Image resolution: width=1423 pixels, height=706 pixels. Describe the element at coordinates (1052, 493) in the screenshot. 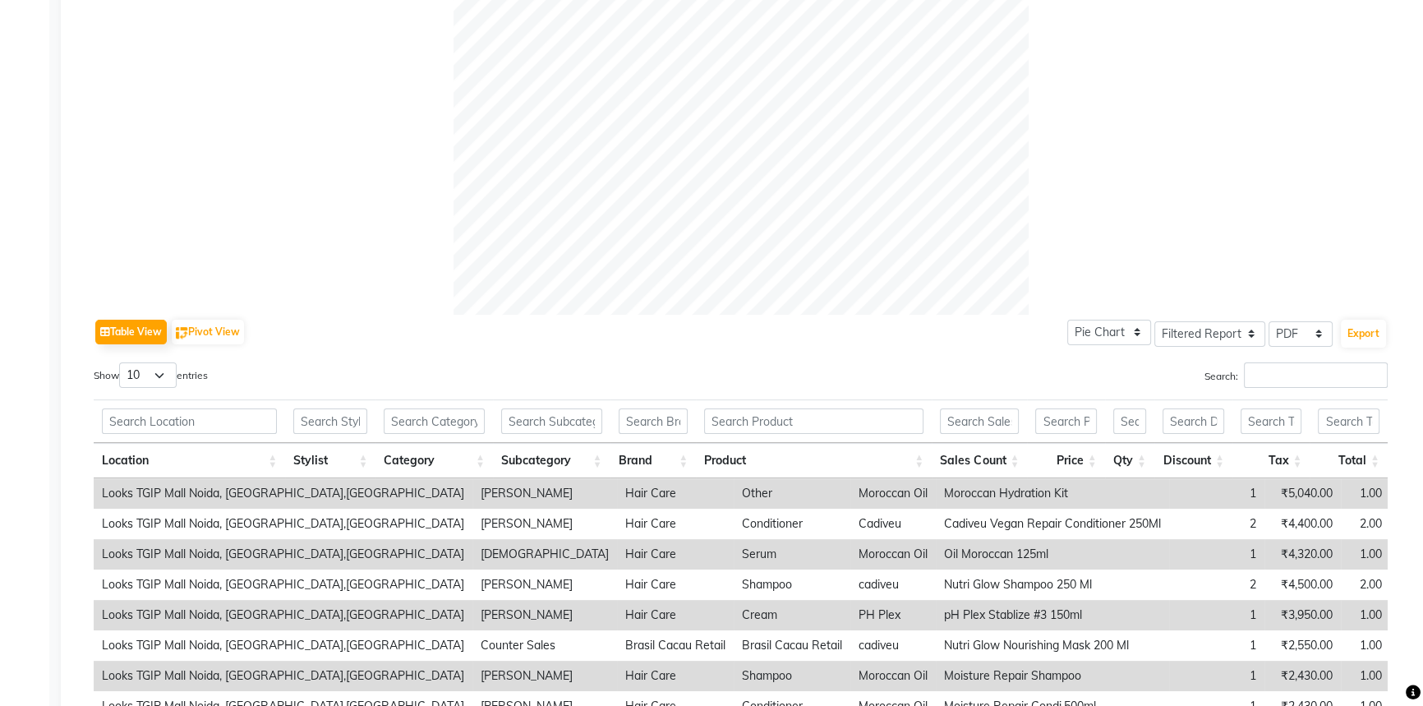

I see `td: Moroccan Hydration Kit` at that location.